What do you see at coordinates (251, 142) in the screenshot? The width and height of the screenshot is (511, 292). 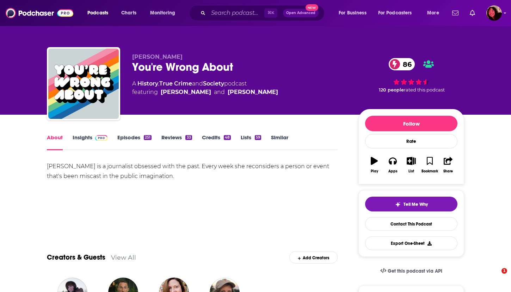 I see `a: Lists59` at bounding box center [251, 142].